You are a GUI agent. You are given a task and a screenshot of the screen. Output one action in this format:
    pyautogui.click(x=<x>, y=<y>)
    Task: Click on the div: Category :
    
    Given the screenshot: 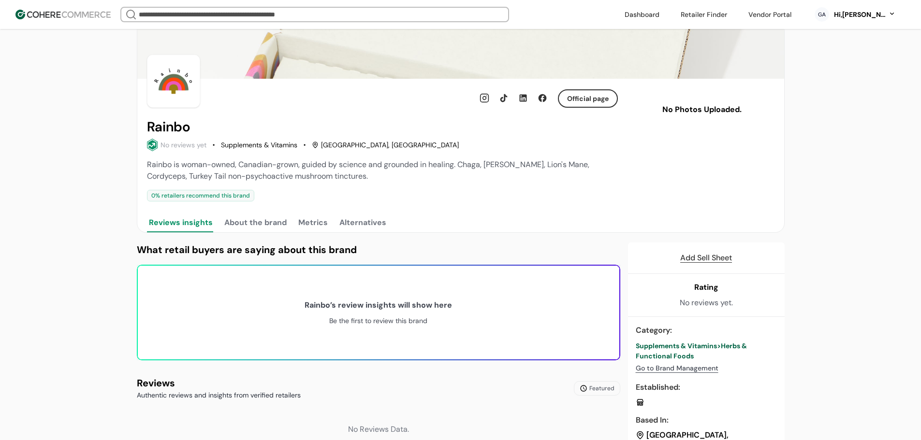 What is the action you would take?
    pyautogui.click(x=706, y=331)
    